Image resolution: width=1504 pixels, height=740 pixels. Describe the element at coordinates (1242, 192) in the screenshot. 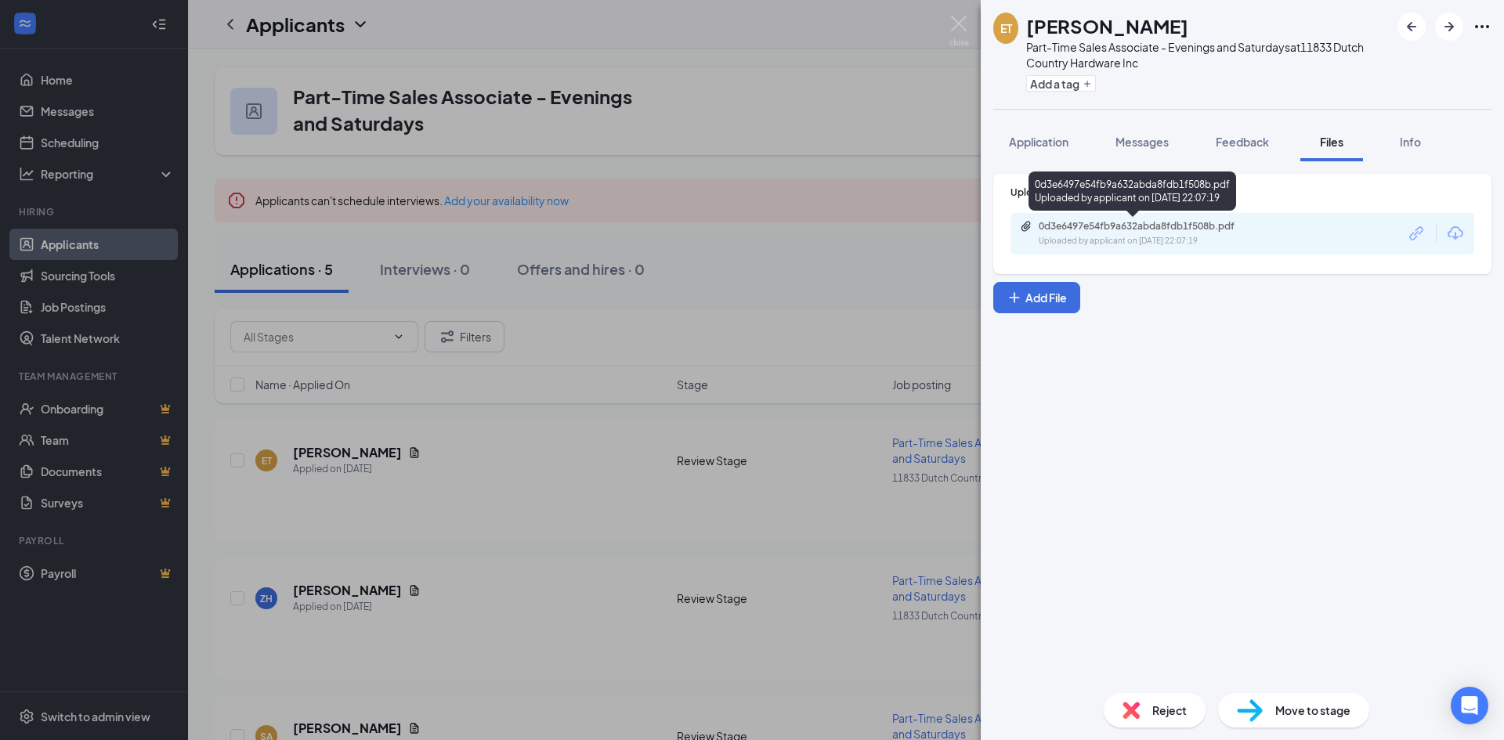

I see `div: Upload Resume` at that location.